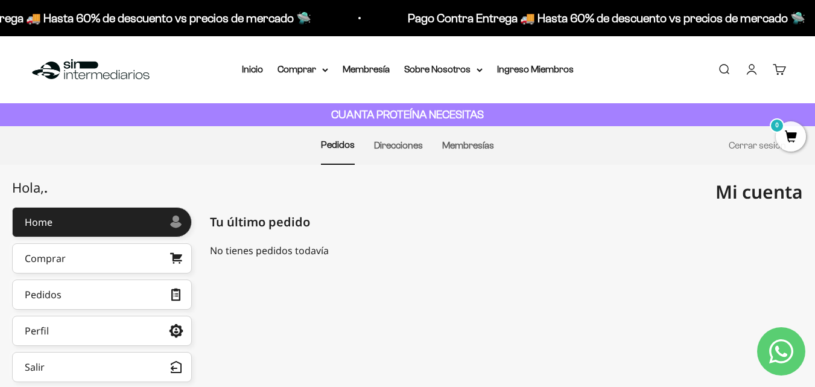  What do you see at coordinates (535, 69) in the screenshot?
I see `a: Ingreso Miembros` at bounding box center [535, 69].